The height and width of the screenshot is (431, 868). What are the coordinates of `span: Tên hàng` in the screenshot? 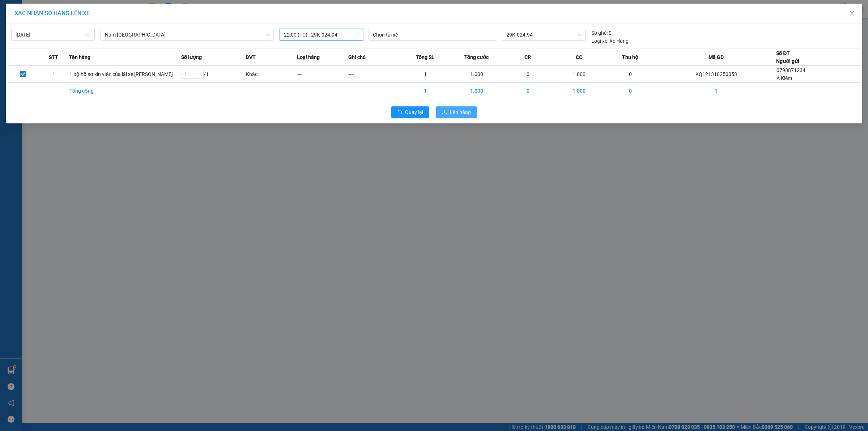 It's located at (80, 57).